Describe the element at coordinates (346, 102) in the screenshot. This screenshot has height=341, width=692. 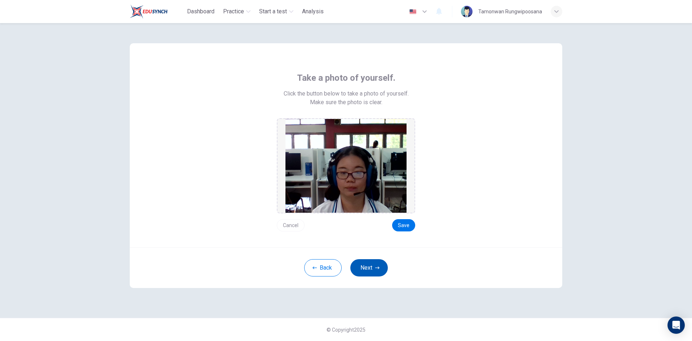
I see `span: Make sure the photo is clear.` at that location.